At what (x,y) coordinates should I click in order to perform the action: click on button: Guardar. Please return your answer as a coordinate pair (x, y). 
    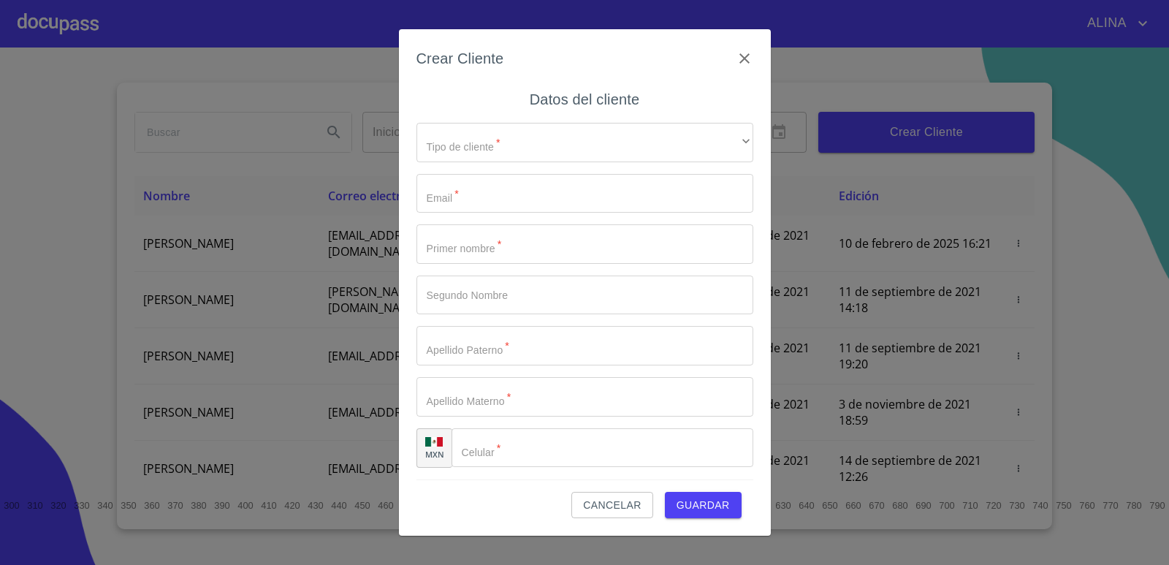
    Looking at the image, I should click on (703, 505).